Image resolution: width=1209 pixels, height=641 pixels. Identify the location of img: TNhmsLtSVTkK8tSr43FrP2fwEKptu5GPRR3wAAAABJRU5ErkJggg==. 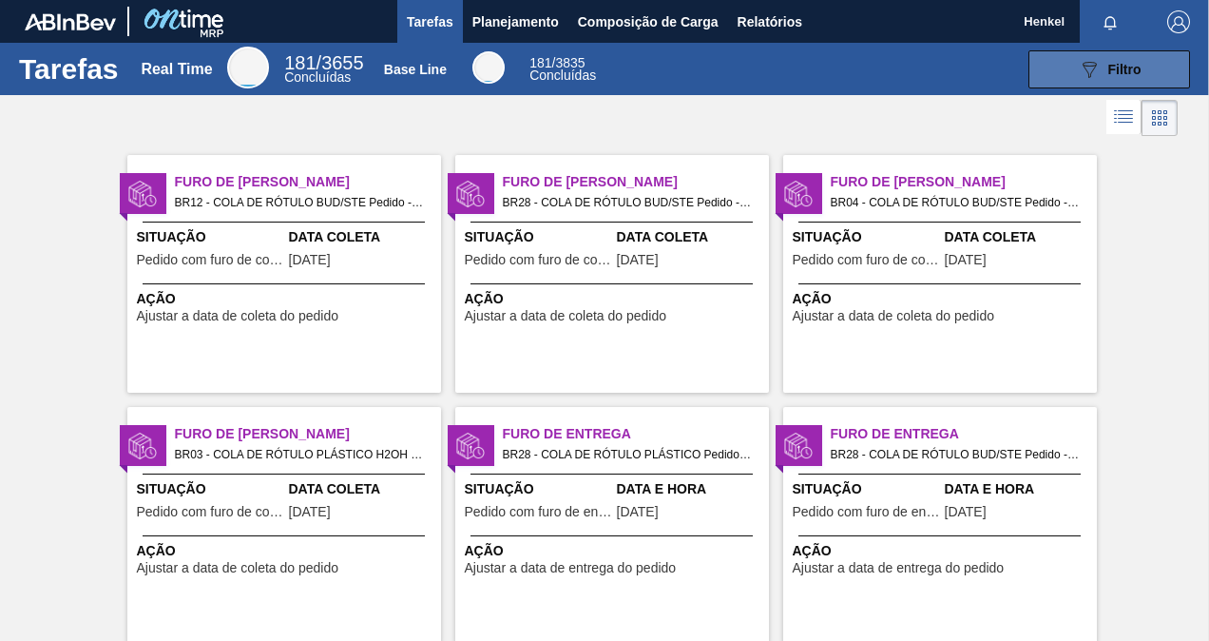
(70, 22).